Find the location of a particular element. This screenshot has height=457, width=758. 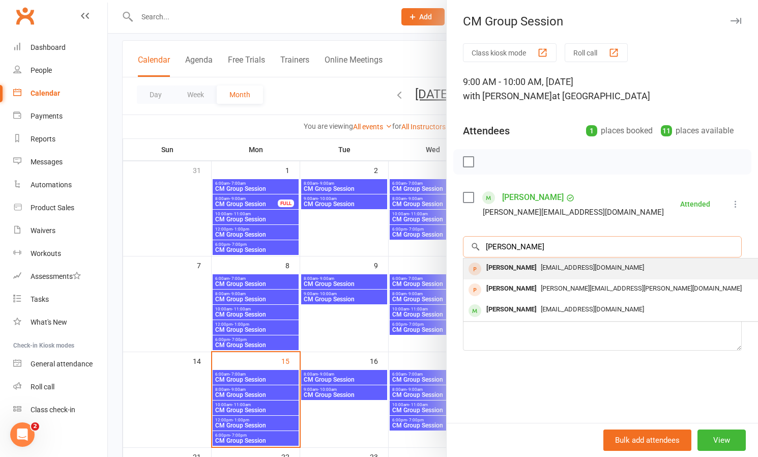

a: Clubworx is located at coordinates (25, 16).